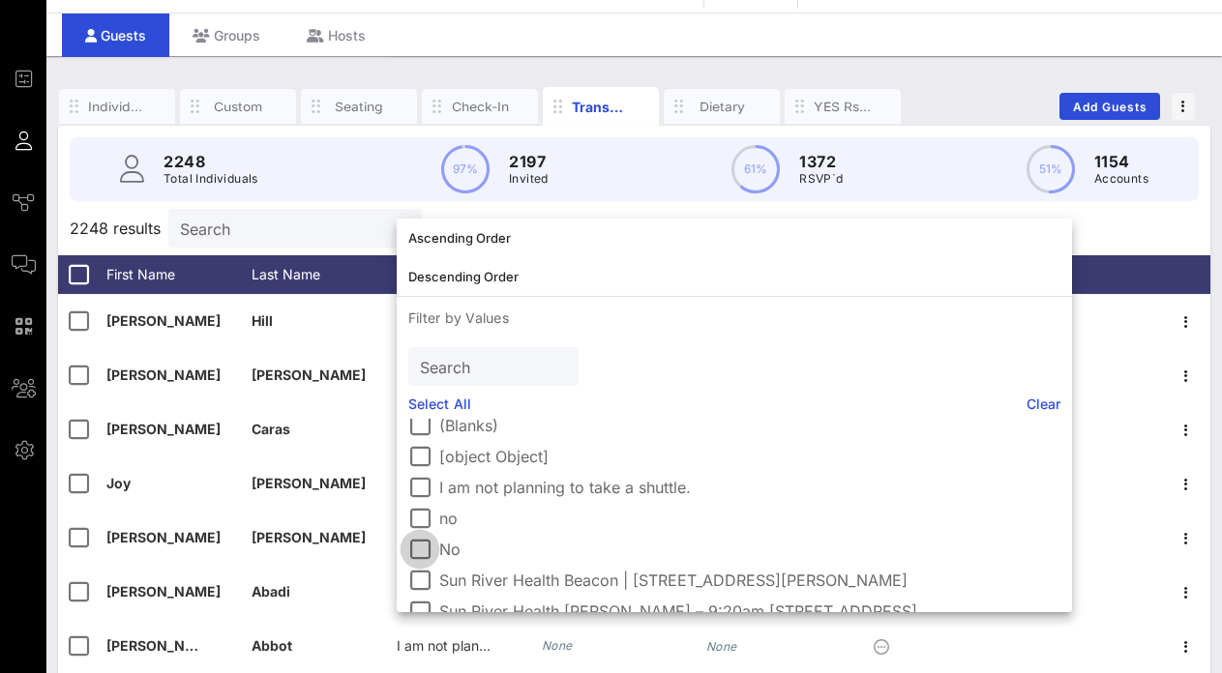  What do you see at coordinates (750, 426) in the screenshot?
I see `label: (Blanks)` at bounding box center [750, 426].